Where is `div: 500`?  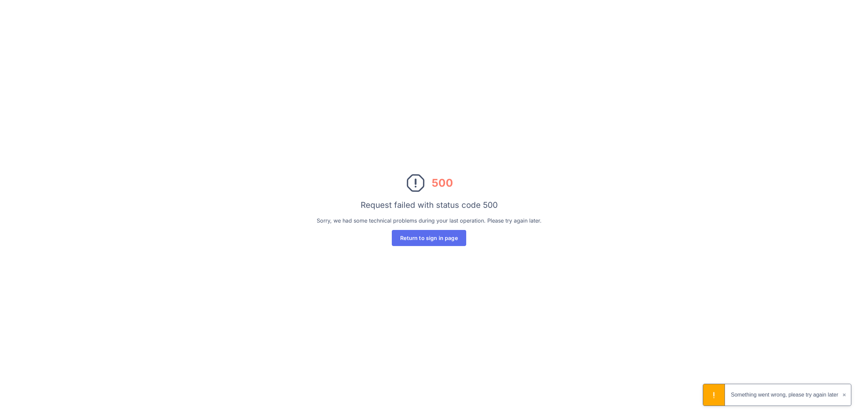
div: 500 is located at coordinates (442, 183).